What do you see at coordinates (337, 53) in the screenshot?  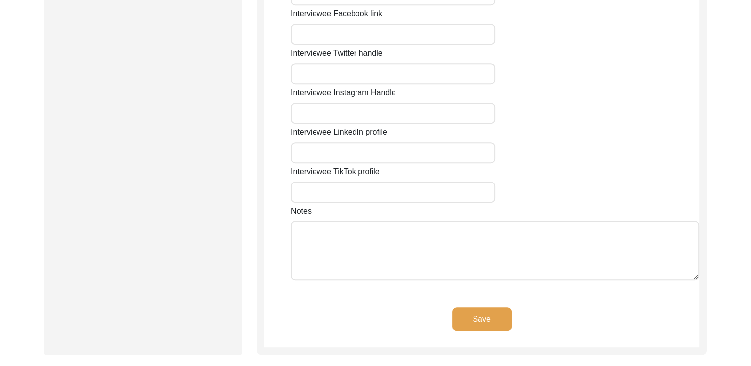 I see `label: Interviewee Twitter handle` at bounding box center [337, 53].